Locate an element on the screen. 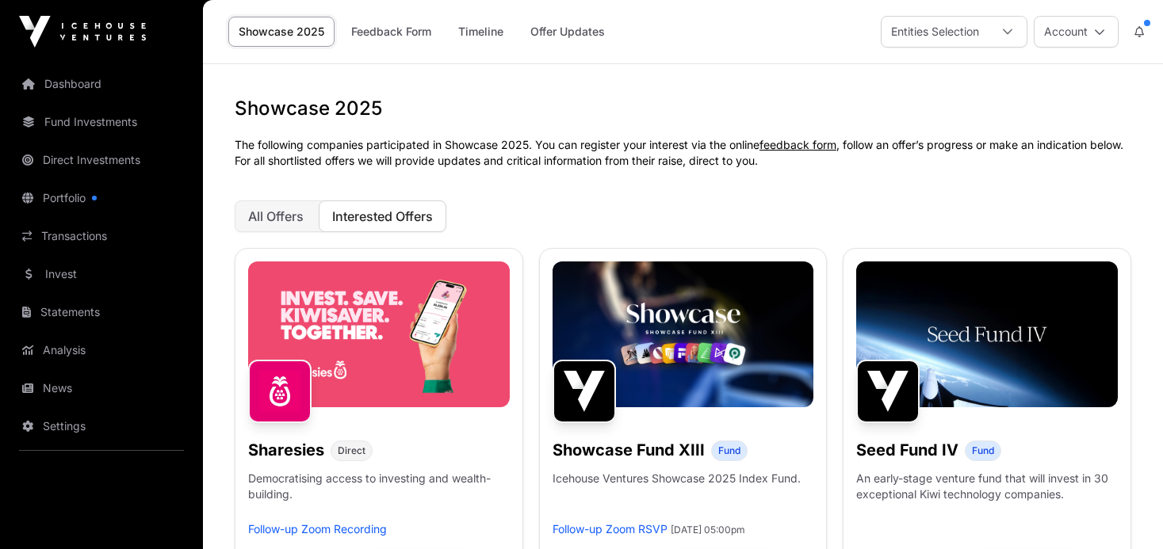  img: Seed Fund IV is located at coordinates (888, 392).